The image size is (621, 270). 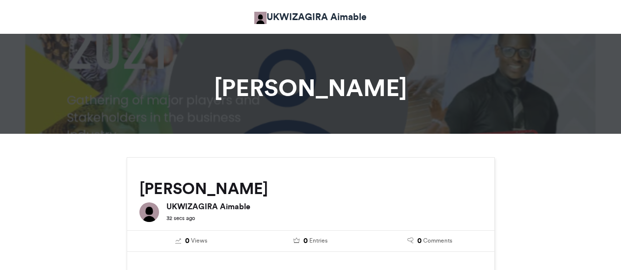 I want to click on a: 0 Comments, so click(x=429, y=241).